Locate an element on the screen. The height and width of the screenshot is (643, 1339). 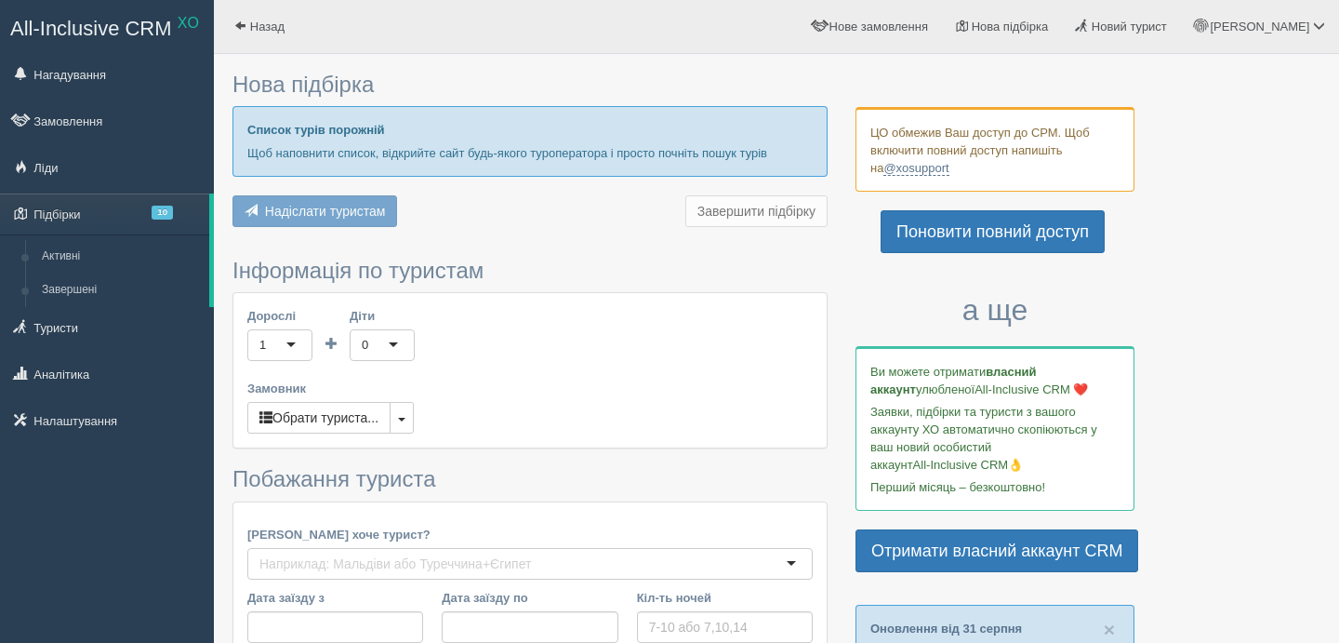
label: Замовник is located at coordinates (530, 388).